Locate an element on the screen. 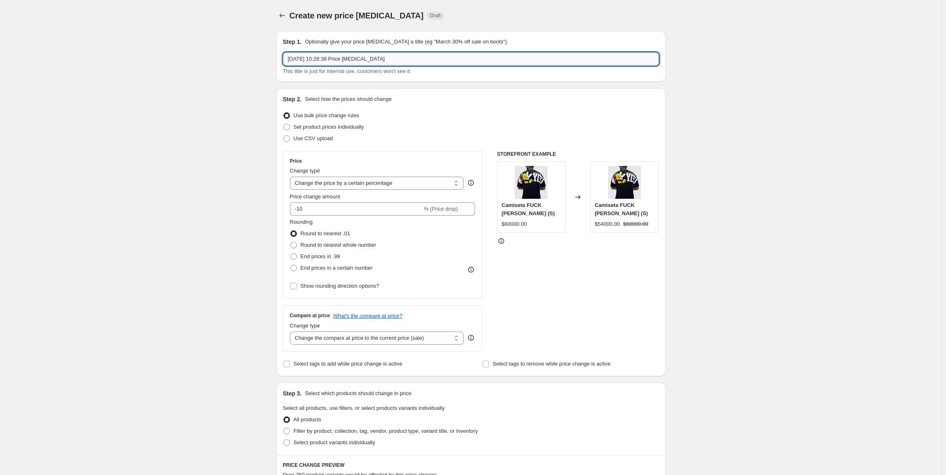 Image resolution: width=946 pixels, height=475 pixels. div: $60000.00 is located at coordinates (514, 224).